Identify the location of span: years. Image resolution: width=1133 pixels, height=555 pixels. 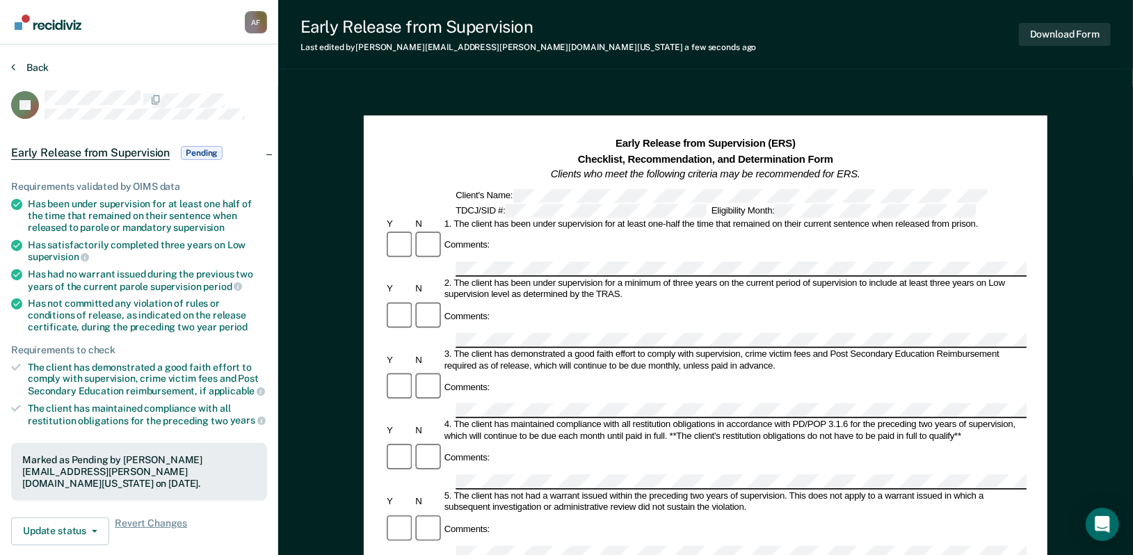
(248, 420).